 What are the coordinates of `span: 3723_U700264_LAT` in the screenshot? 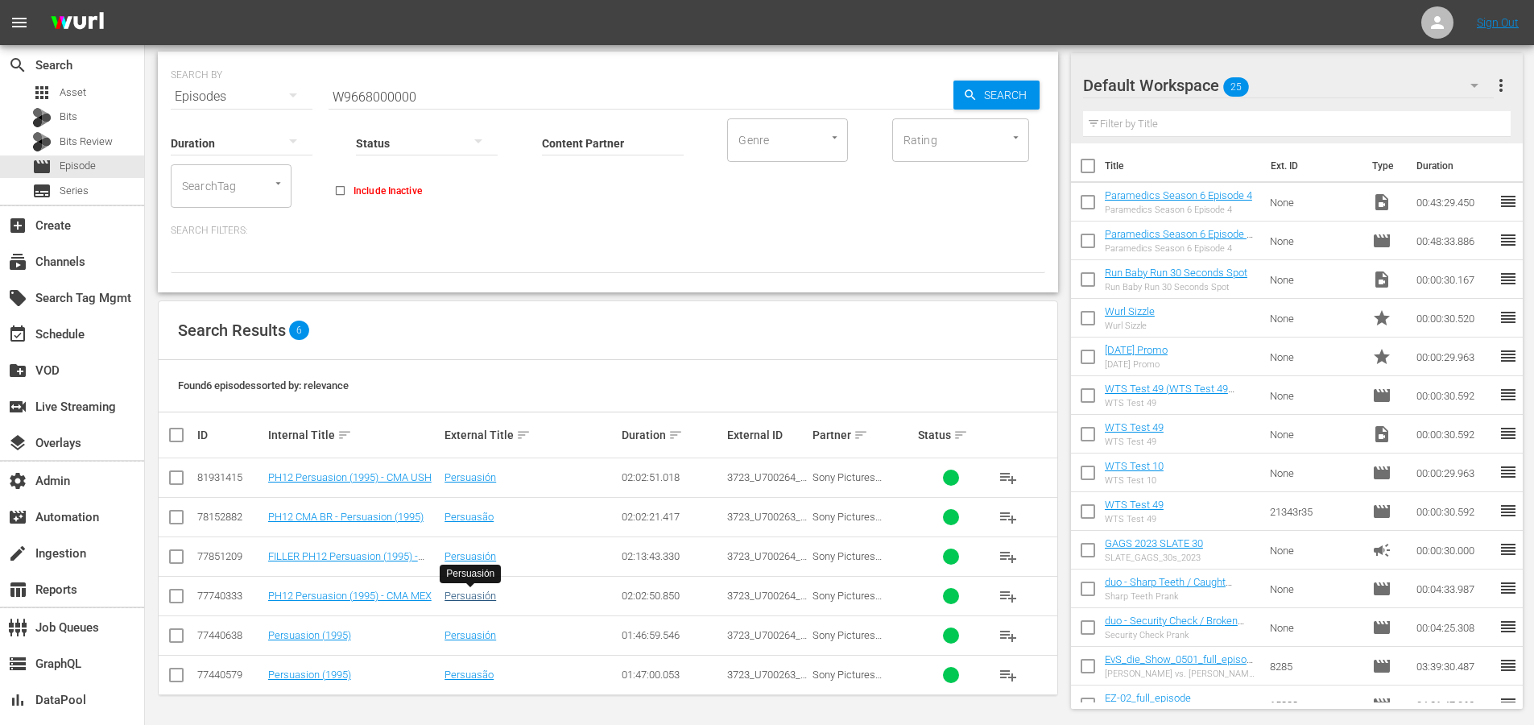 It's located at (766, 483).